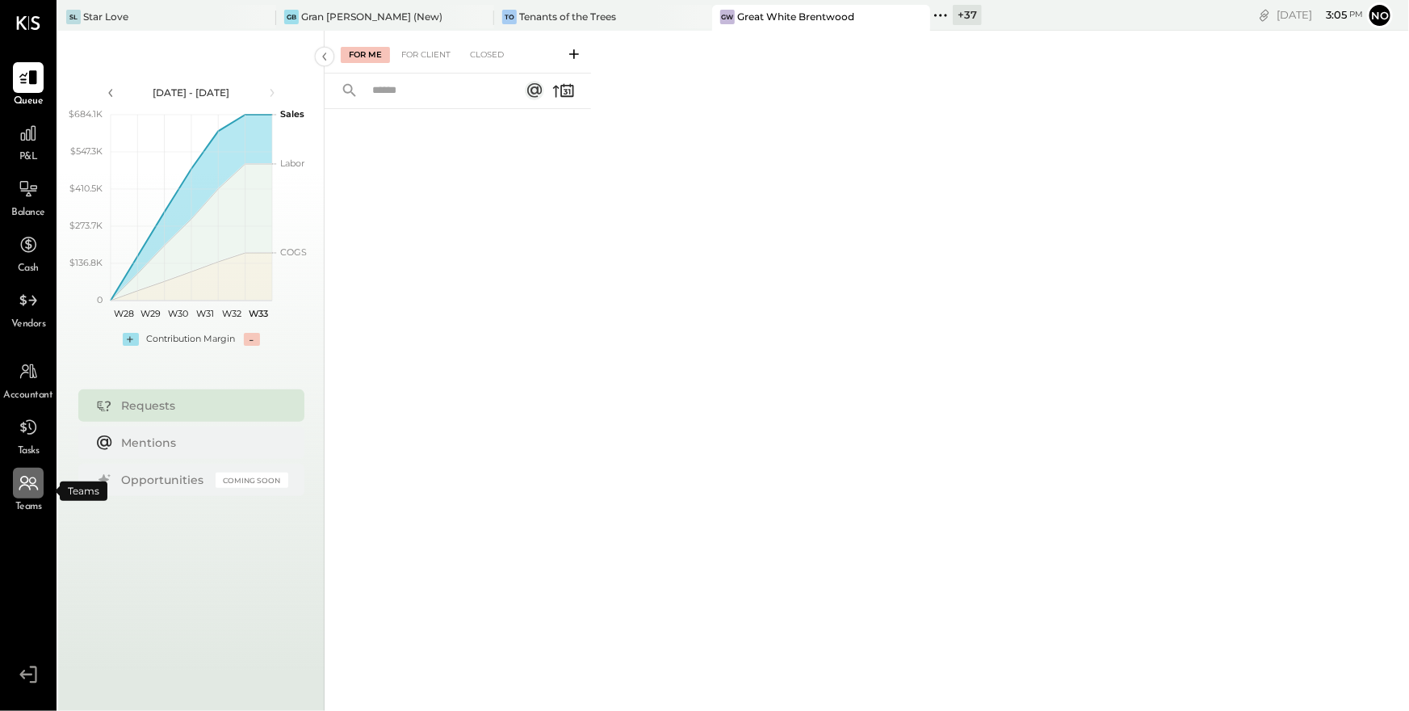  I want to click on span: Teams, so click(28, 507).